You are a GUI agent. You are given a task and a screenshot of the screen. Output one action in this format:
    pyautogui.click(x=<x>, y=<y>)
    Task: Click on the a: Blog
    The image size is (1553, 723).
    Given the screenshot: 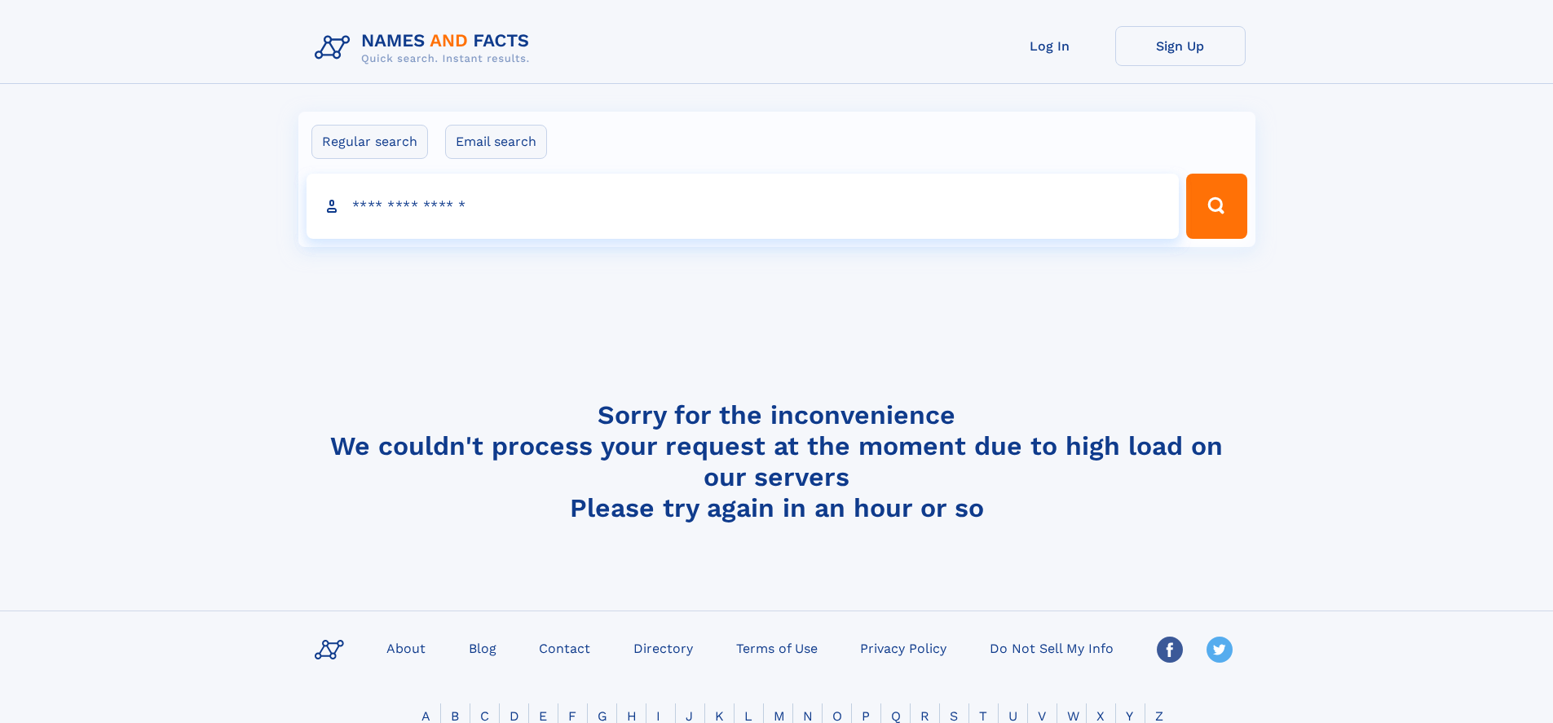 What is the action you would take?
    pyautogui.click(x=483, y=647)
    